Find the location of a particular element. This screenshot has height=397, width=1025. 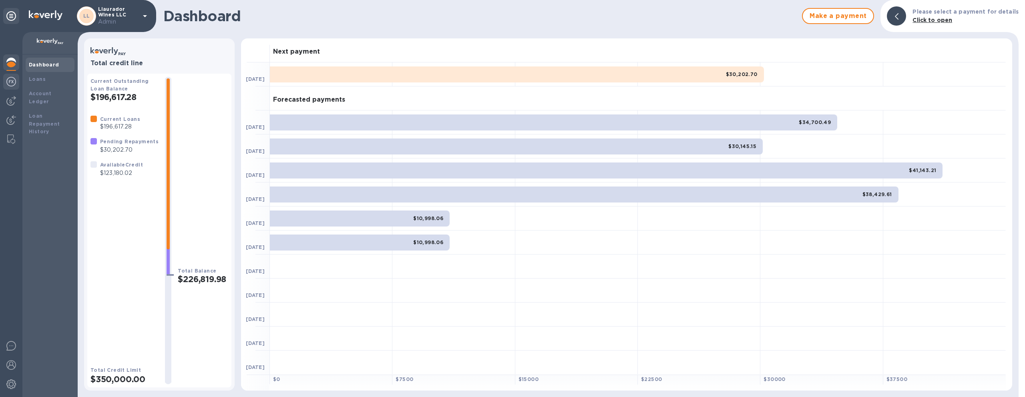

b: $ 22500 is located at coordinates (651, 379).